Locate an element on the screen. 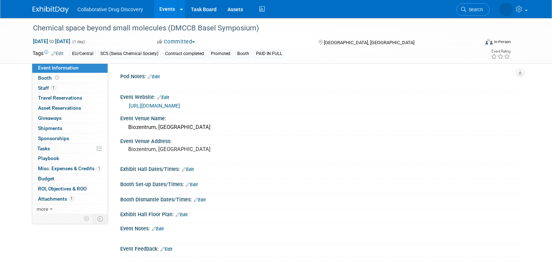 The image size is (552, 264). a: Shipments is located at coordinates (70, 128).